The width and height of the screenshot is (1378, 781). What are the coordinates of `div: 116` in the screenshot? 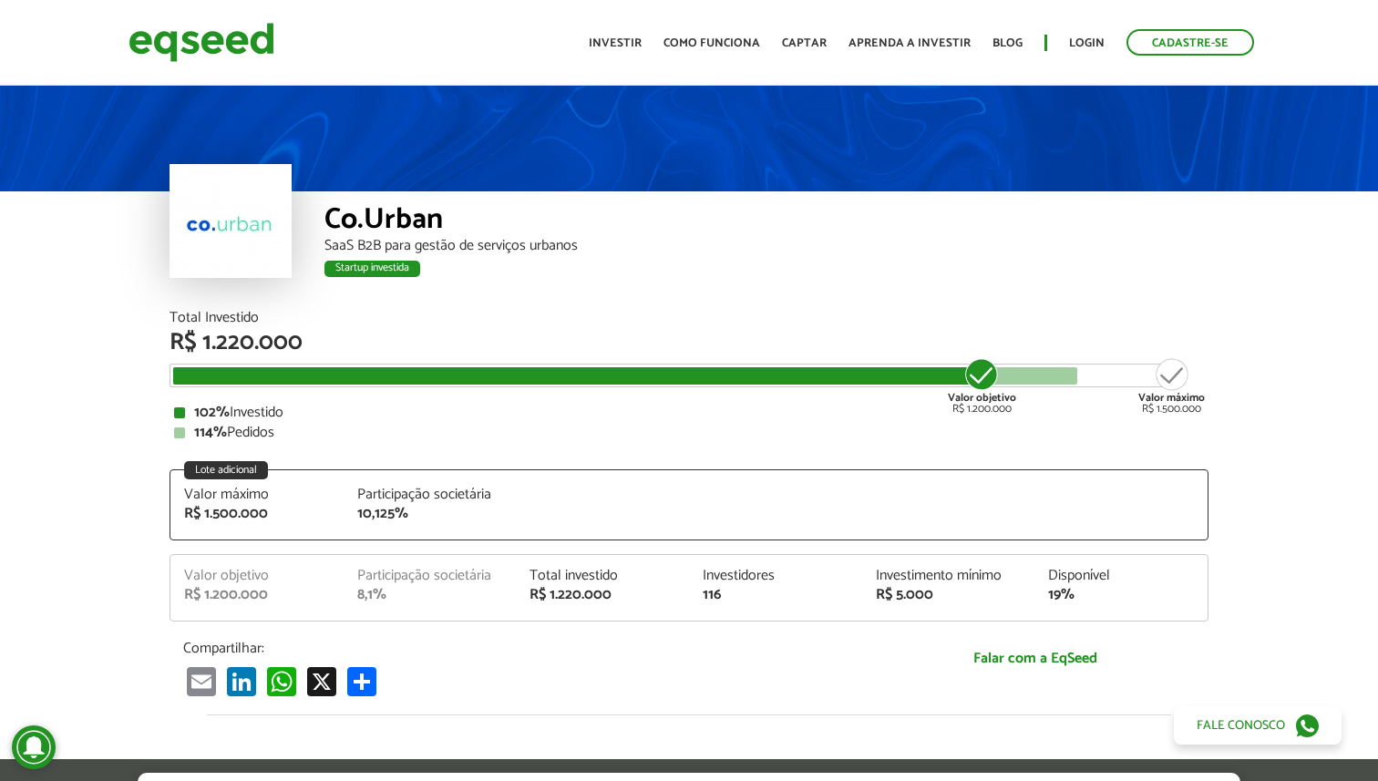 It's located at (776, 595).